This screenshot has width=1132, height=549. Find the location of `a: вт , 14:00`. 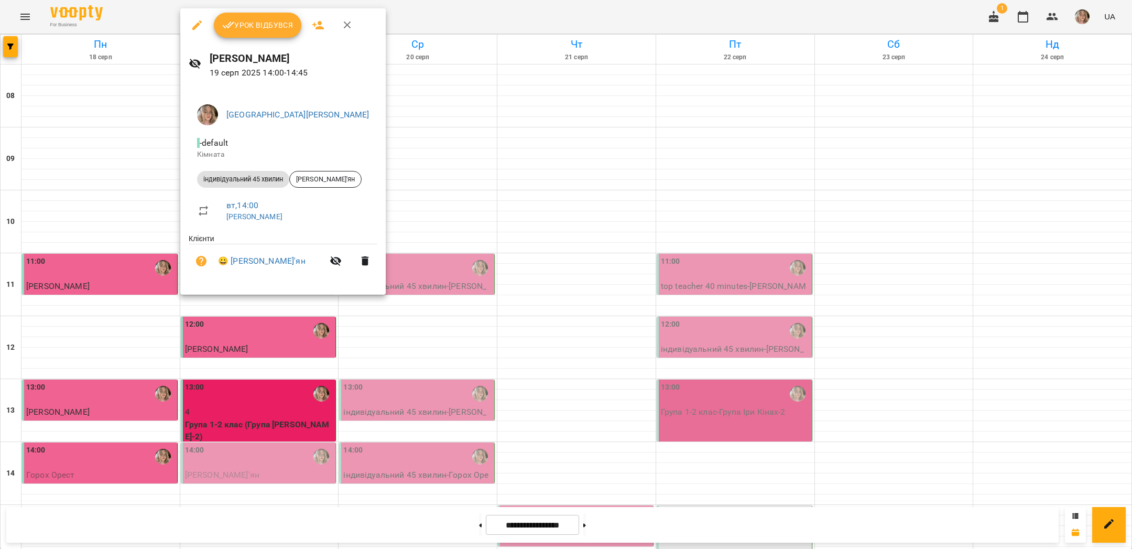

a: вт , 14:00 is located at coordinates (242, 205).